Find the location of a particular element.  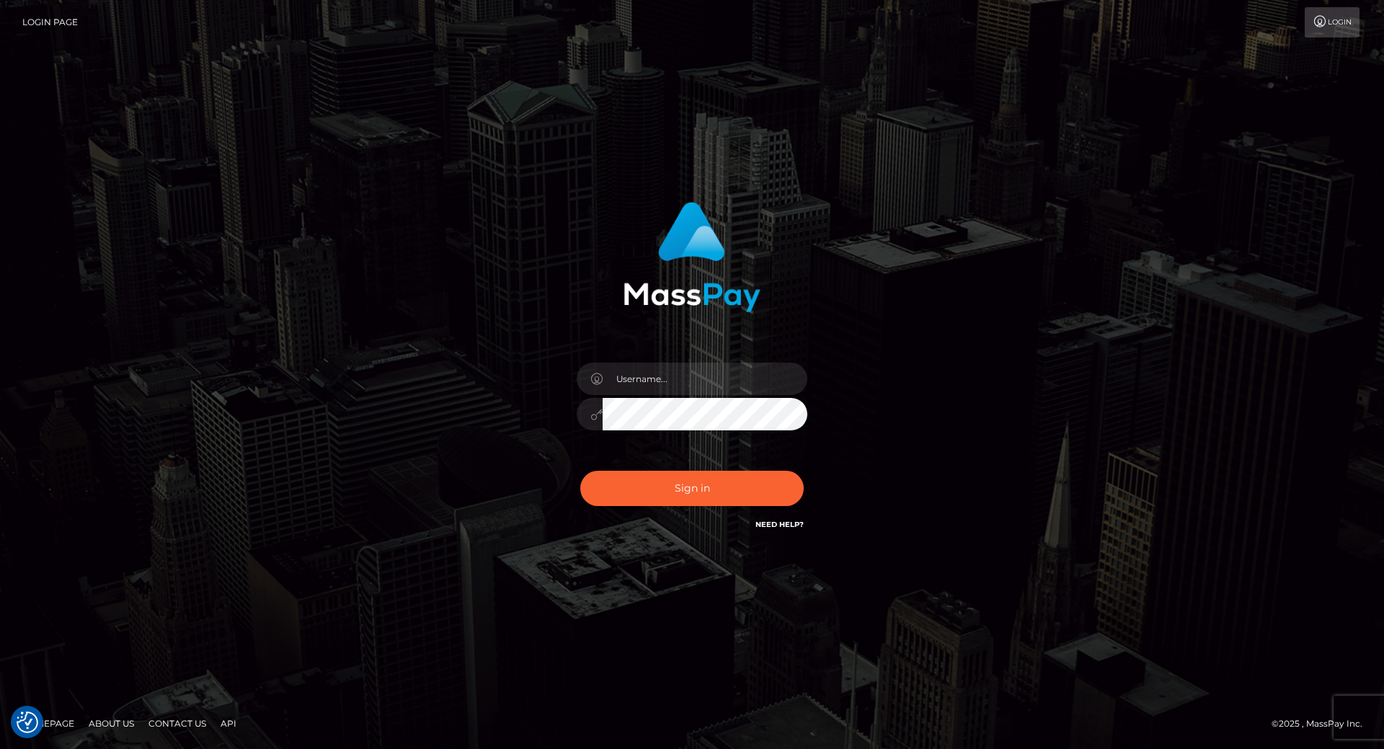

button: Consent Preferences is located at coordinates (27, 722).